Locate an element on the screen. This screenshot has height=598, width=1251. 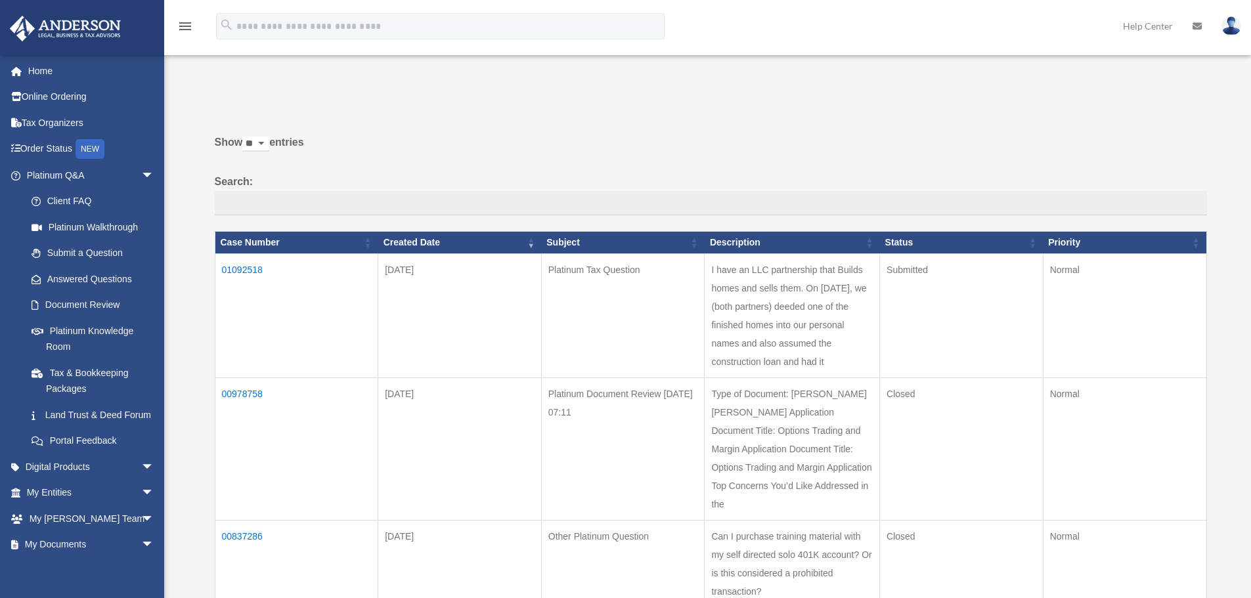
a: Platinum Walkthrough is located at coordinates (93, 227).